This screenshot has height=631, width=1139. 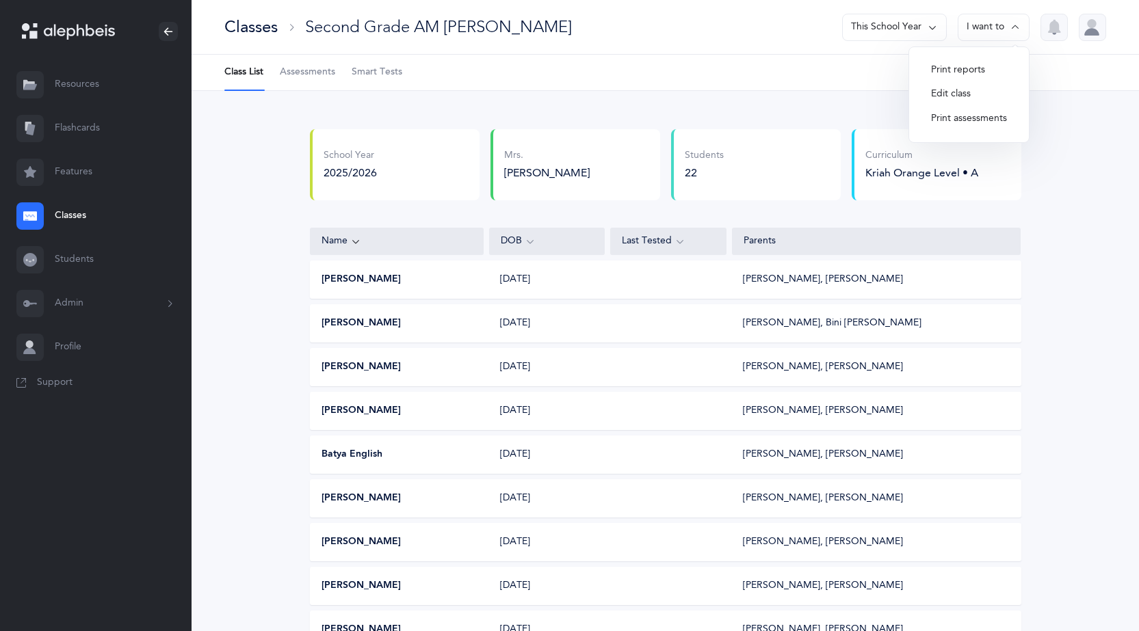 I want to click on button: Batya English, so click(x=351, y=455).